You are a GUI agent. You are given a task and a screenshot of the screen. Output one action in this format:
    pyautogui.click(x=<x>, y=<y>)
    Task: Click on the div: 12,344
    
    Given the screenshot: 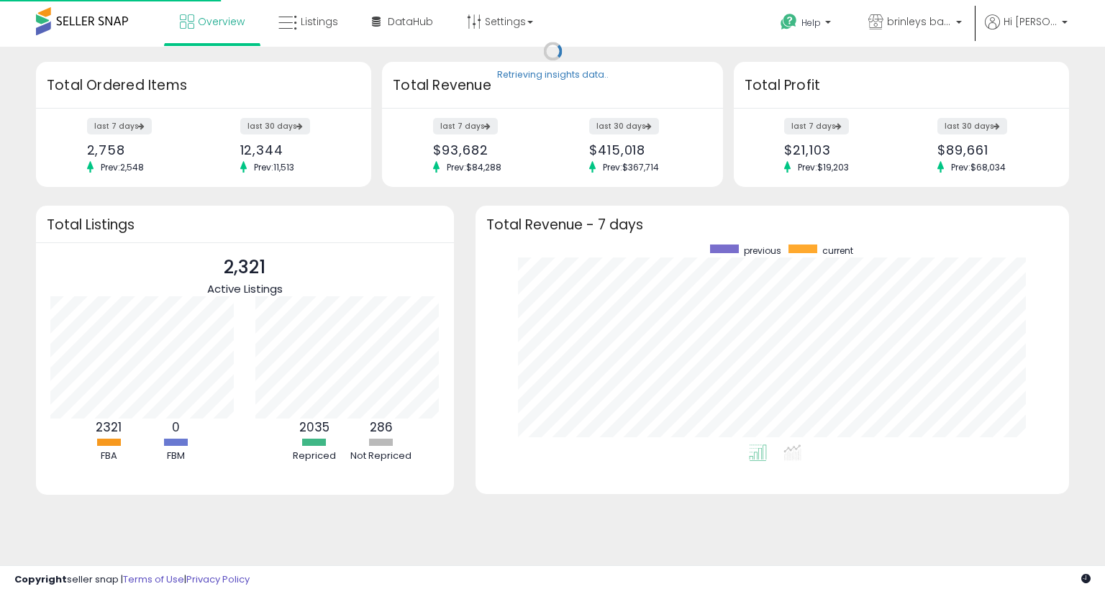 What is the action you would take?
    pyautogui.click(x=294, y=150)
    